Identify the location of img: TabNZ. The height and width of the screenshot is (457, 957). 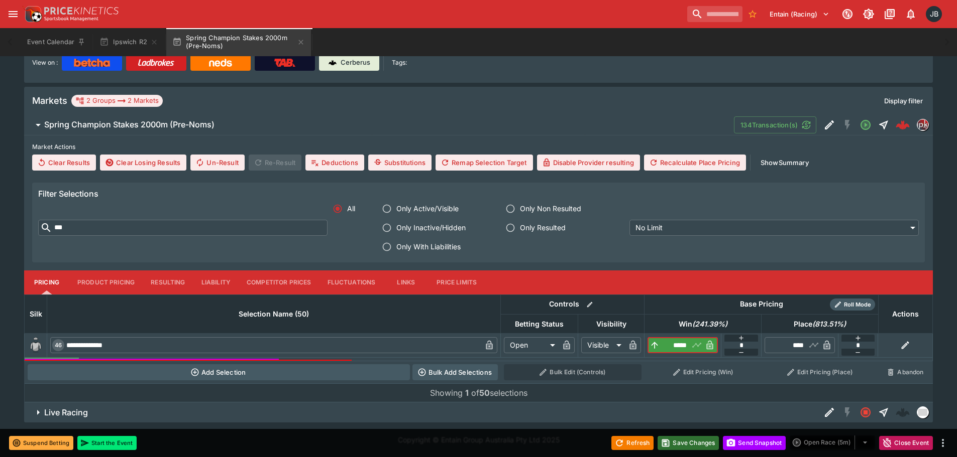
(285, 63).